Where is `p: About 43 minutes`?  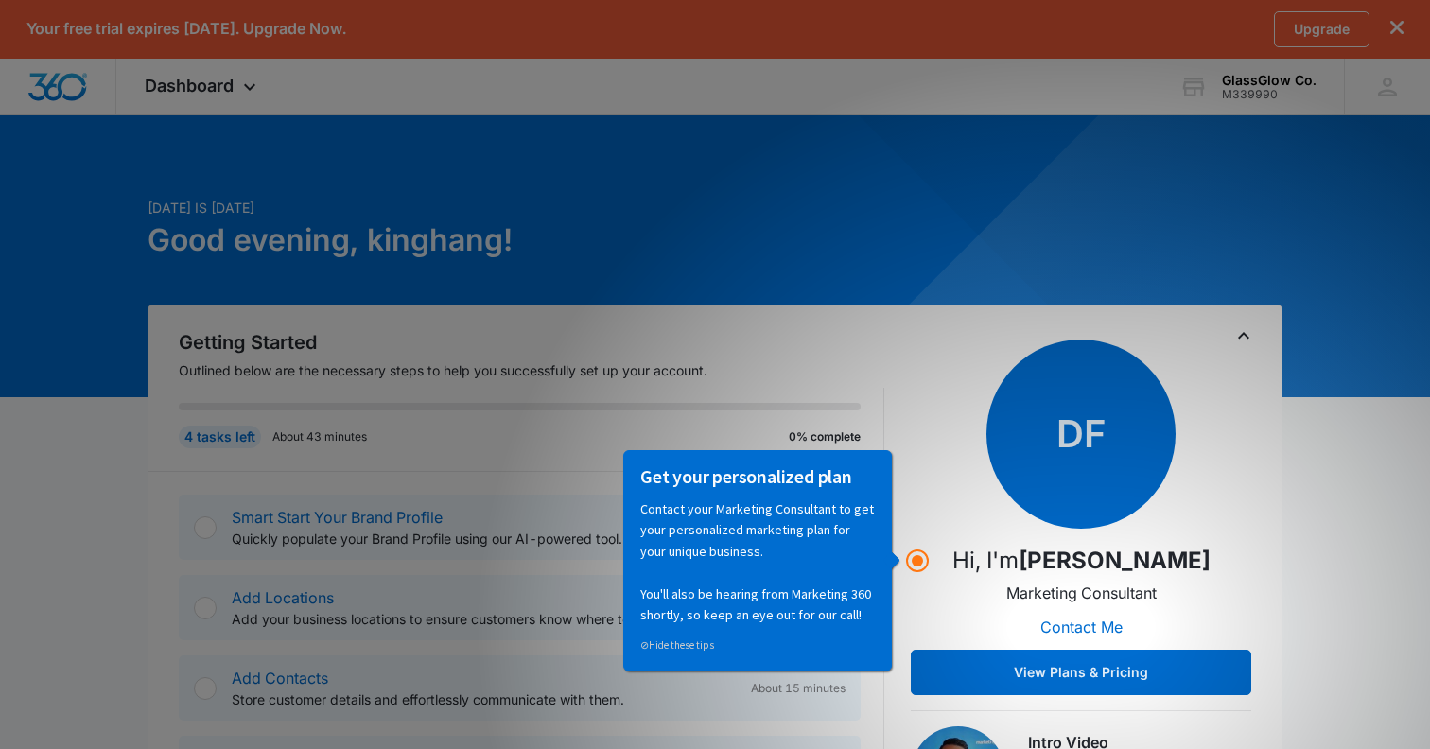
p: About 43 minutes is located at coordinates (320, 437).